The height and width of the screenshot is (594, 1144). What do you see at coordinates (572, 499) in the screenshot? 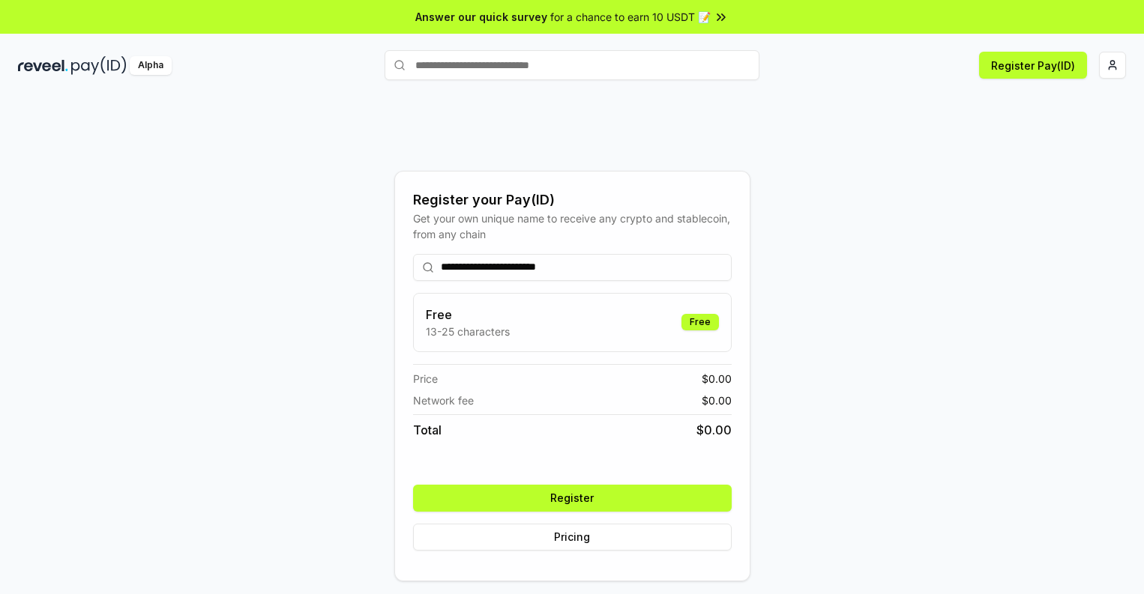
I see `button: Register` at bounding box center [572, 499].